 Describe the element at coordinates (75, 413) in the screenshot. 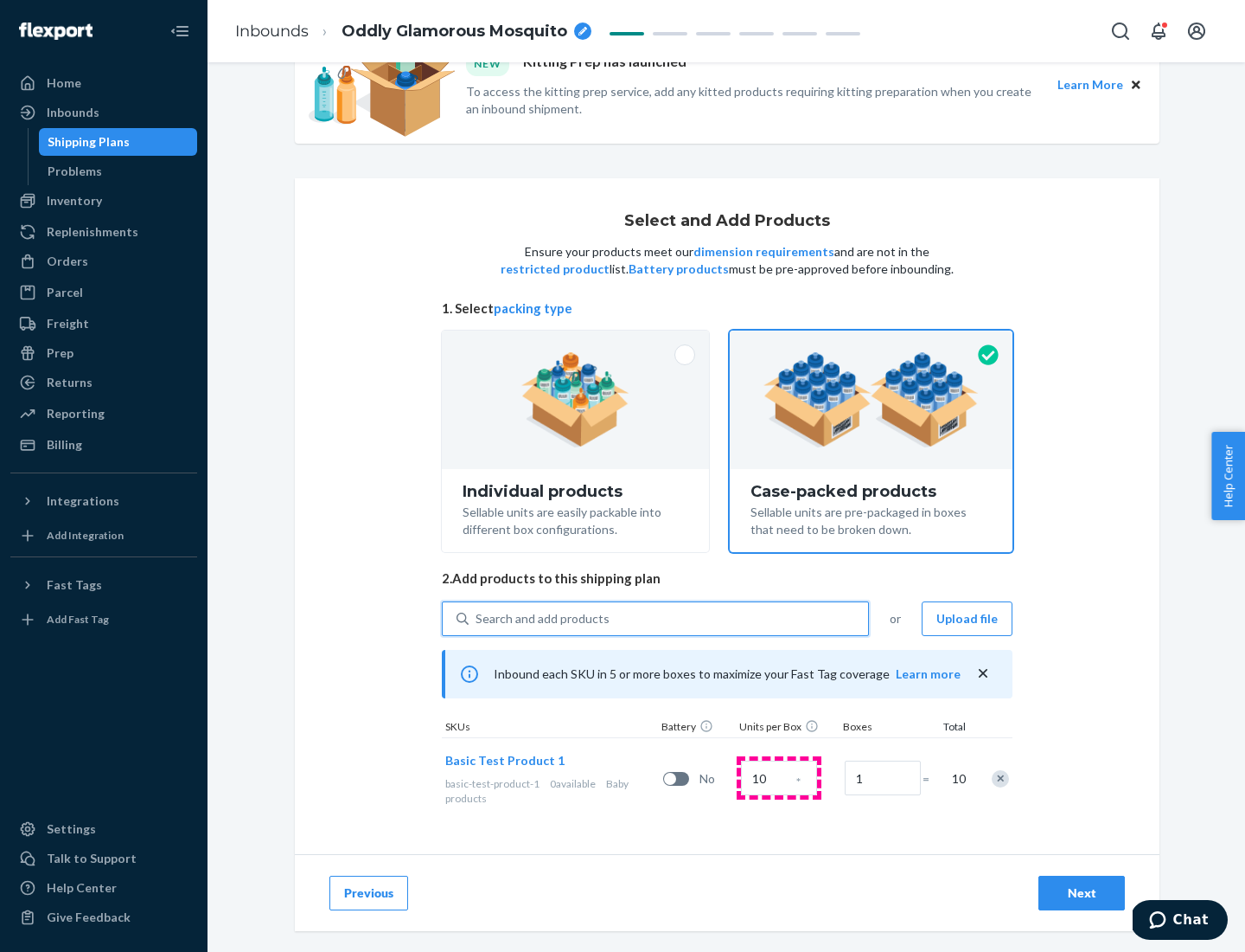

I see `div: Reporting` at that location.